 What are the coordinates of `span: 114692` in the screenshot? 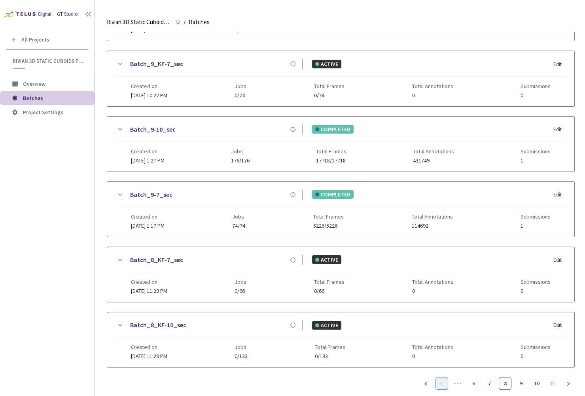 It's located at (432, 226).